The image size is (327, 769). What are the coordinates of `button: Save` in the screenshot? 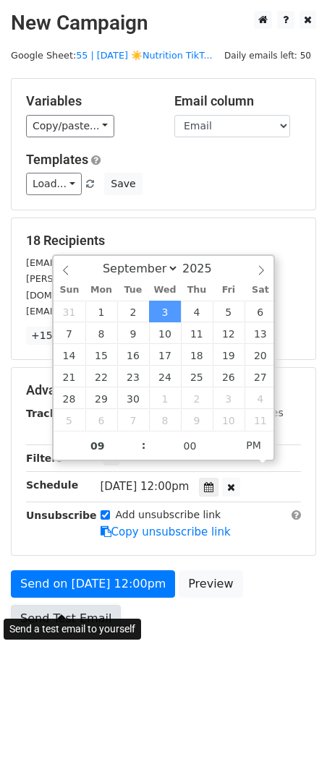 It's located at (123, 184).